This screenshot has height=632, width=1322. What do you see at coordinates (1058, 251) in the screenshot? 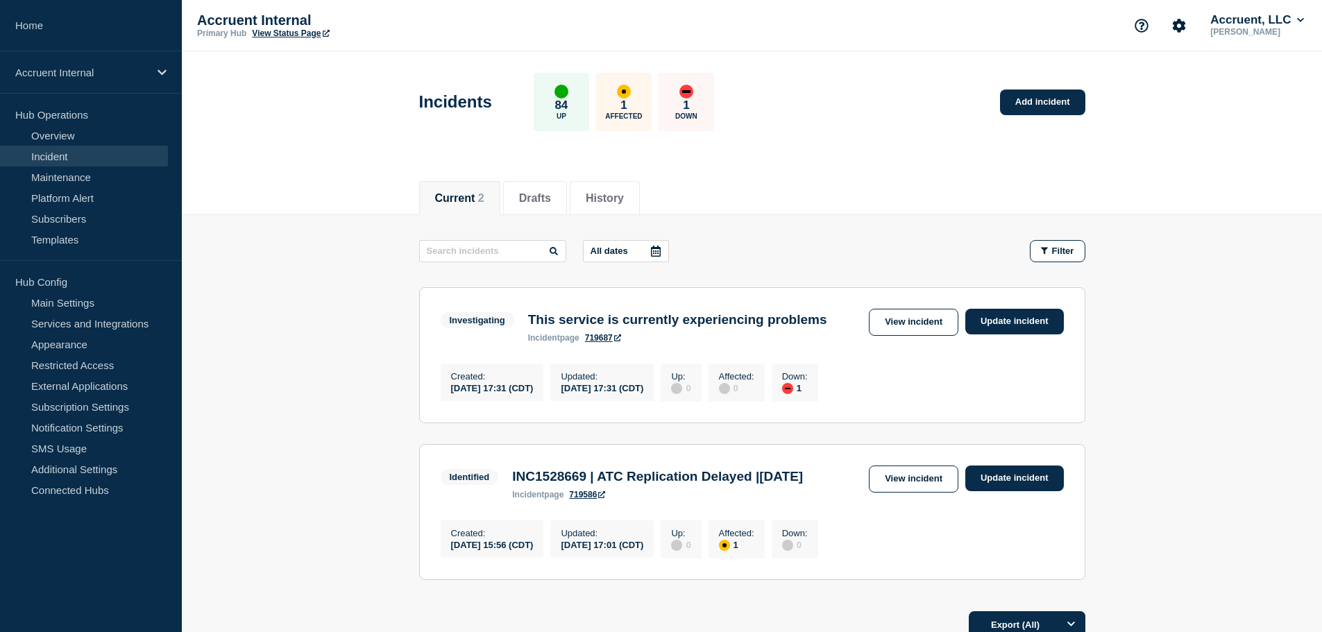
I see `button: Filter` at bounding box center [1058, 251].